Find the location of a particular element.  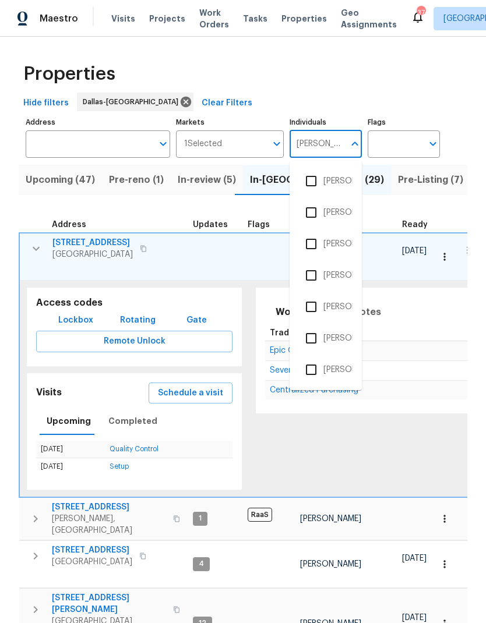

span: Pre-Listing (7) is located at coordinates (430, 180).